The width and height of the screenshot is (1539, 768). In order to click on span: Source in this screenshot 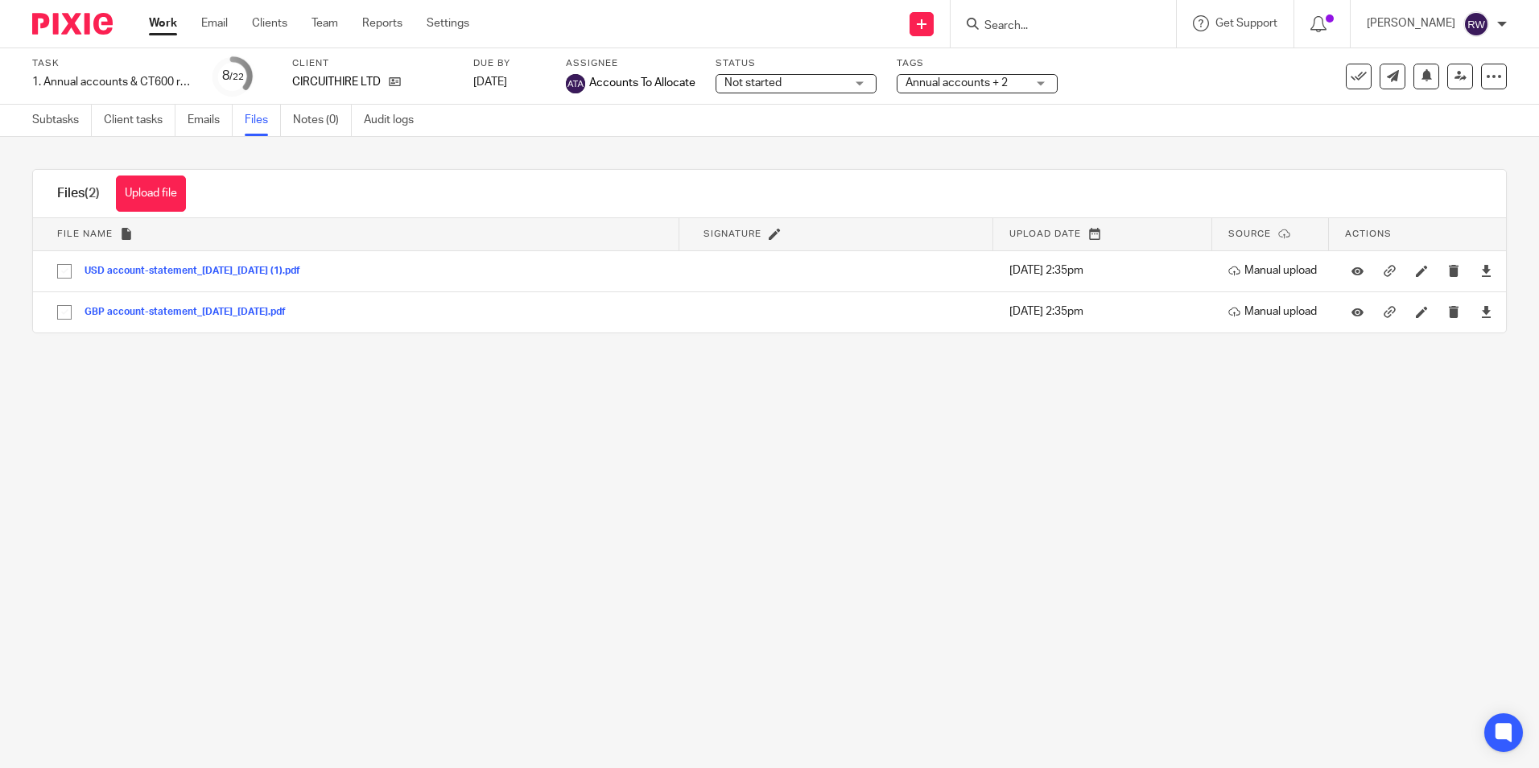, I will do `click(1249, 233)`.